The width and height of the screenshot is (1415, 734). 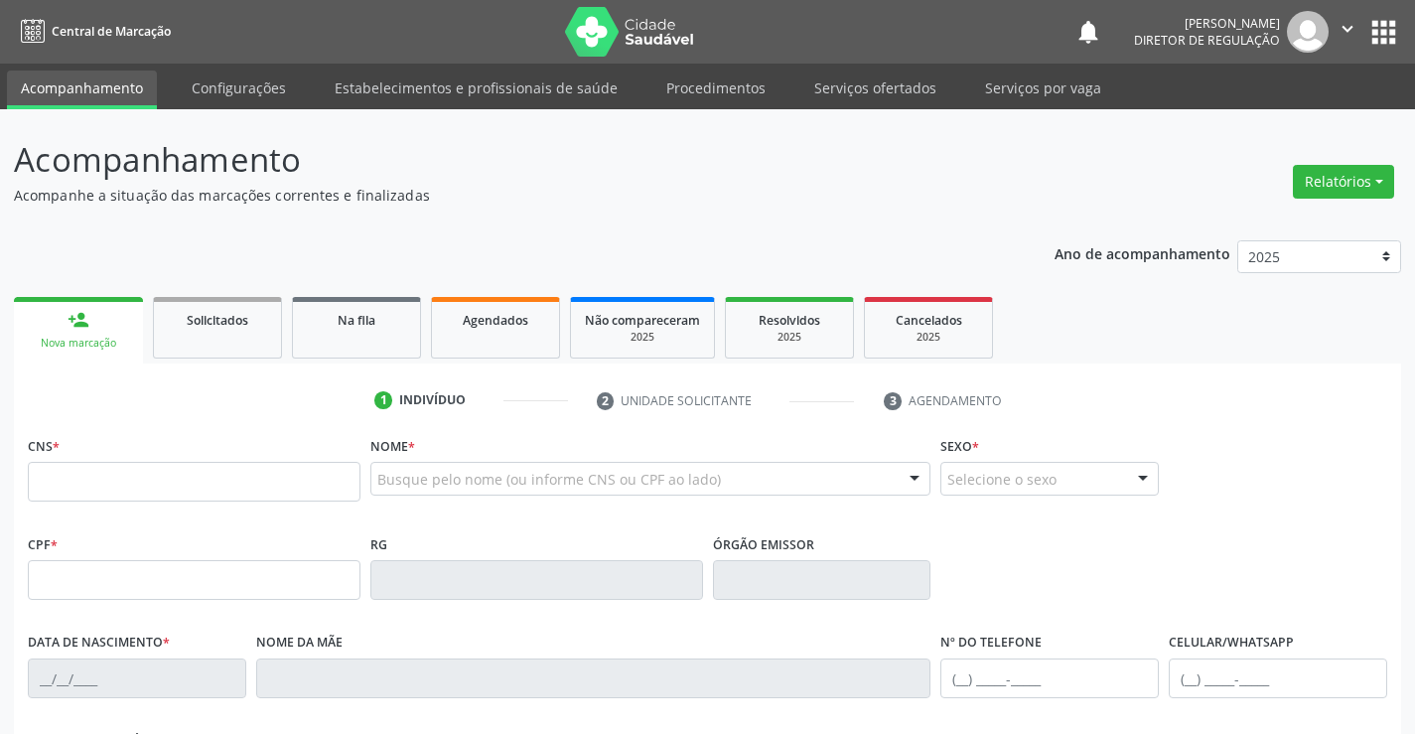 What do you see at coordinates (111, 31) in the screenshot?
I see `span: Central de Marcação` at bounding box center [111, 31].